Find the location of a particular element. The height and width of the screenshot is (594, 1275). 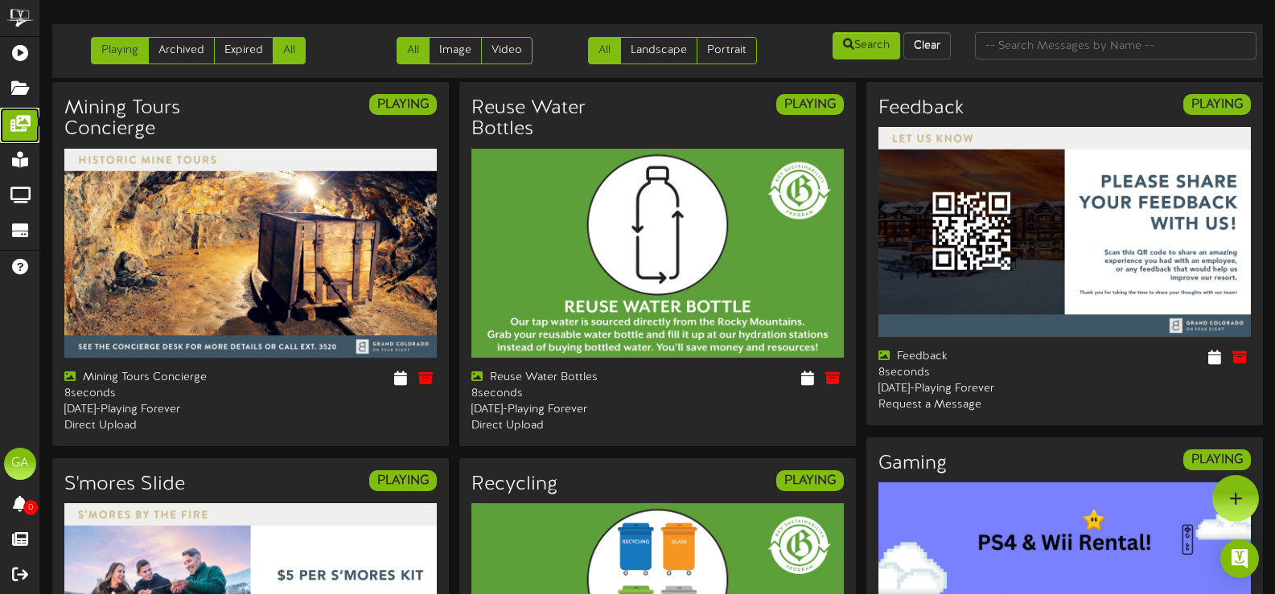

input: -- Search Messages by Name -- is located at coordinates (1115, 46).